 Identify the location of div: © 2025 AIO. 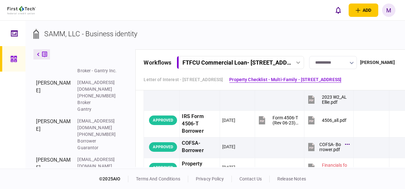
(114, 179).